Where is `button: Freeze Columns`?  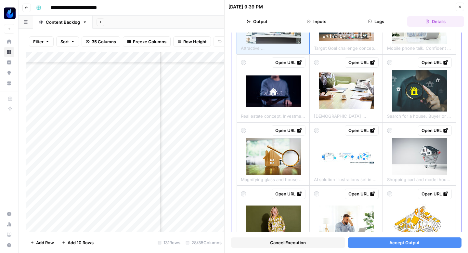
button: Freeze Columns is located at coordinates (147, 42).